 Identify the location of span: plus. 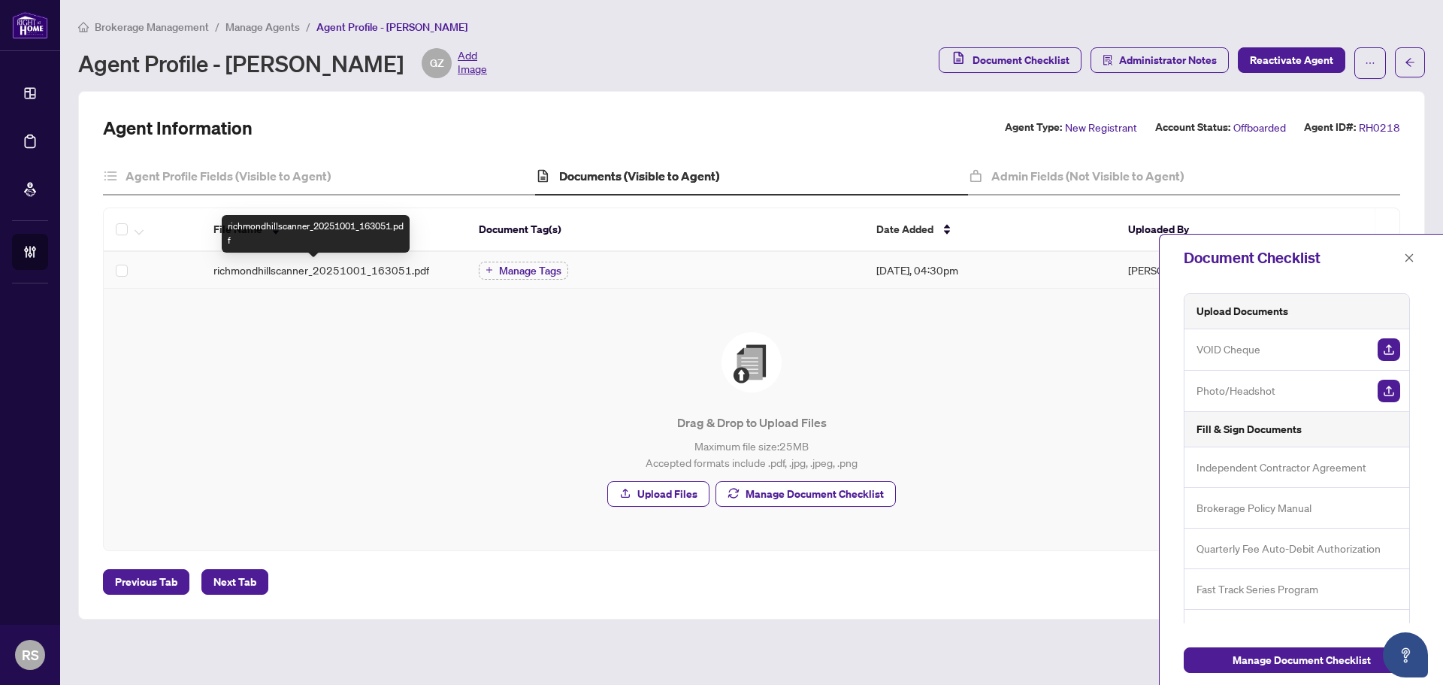
(489, 270).